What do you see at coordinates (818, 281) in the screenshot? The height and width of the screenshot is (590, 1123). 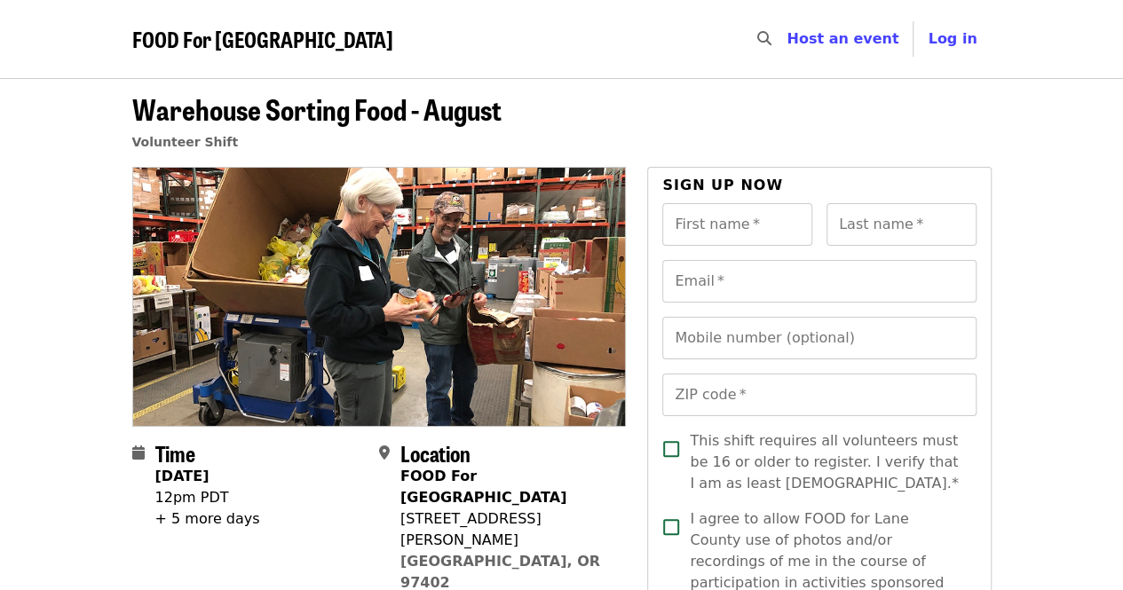 I see `input: Email` at bounding box center [818, 281].